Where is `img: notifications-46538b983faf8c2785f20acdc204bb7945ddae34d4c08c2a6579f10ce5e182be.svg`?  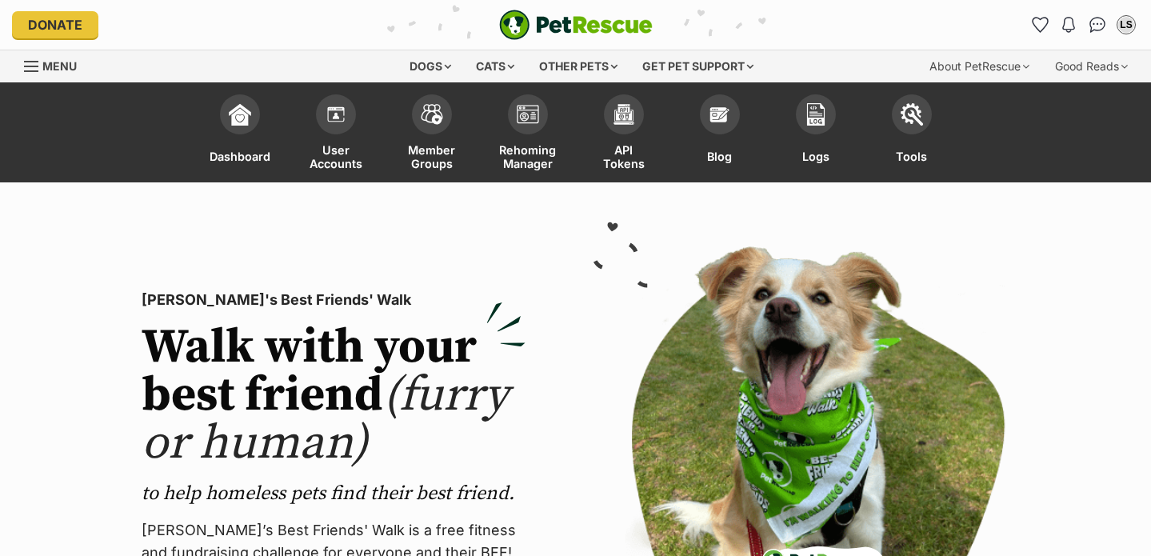
img: notifications-46538b983faf8c2785f20acdc204bb7945ddae34d4c08c2a6579f10ce5e182be.svg is located at coordinates (1069, 25).